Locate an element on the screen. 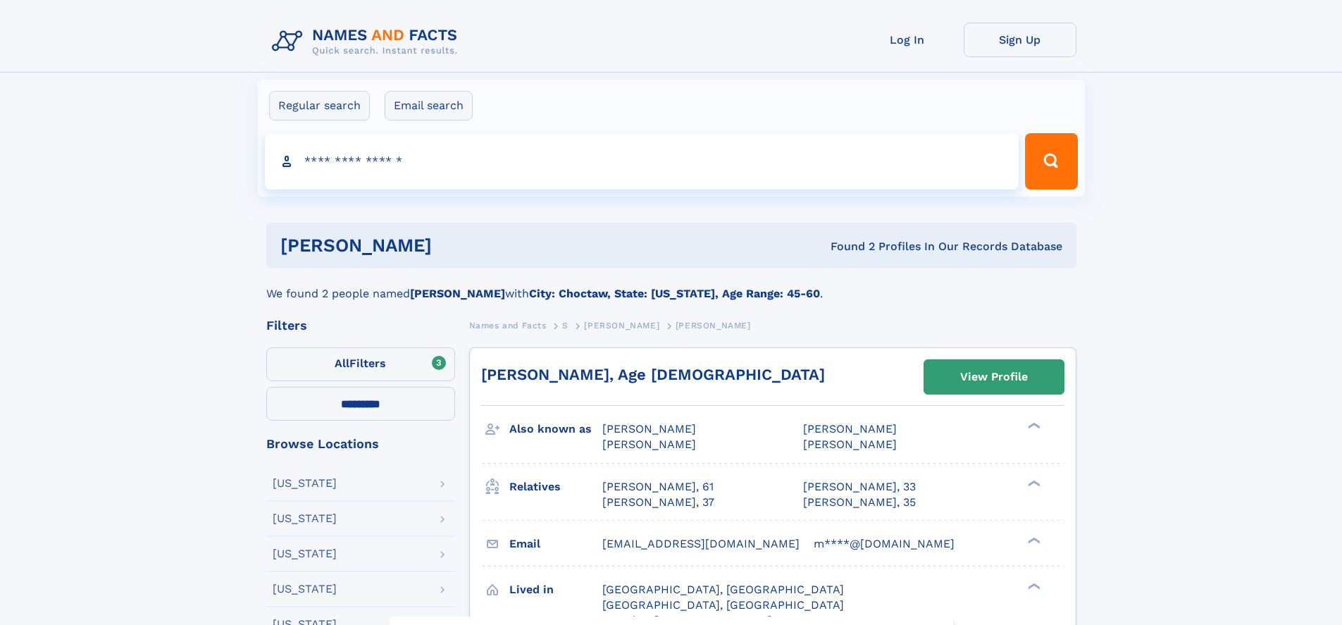  span: All is located at coordinates (342, 363).